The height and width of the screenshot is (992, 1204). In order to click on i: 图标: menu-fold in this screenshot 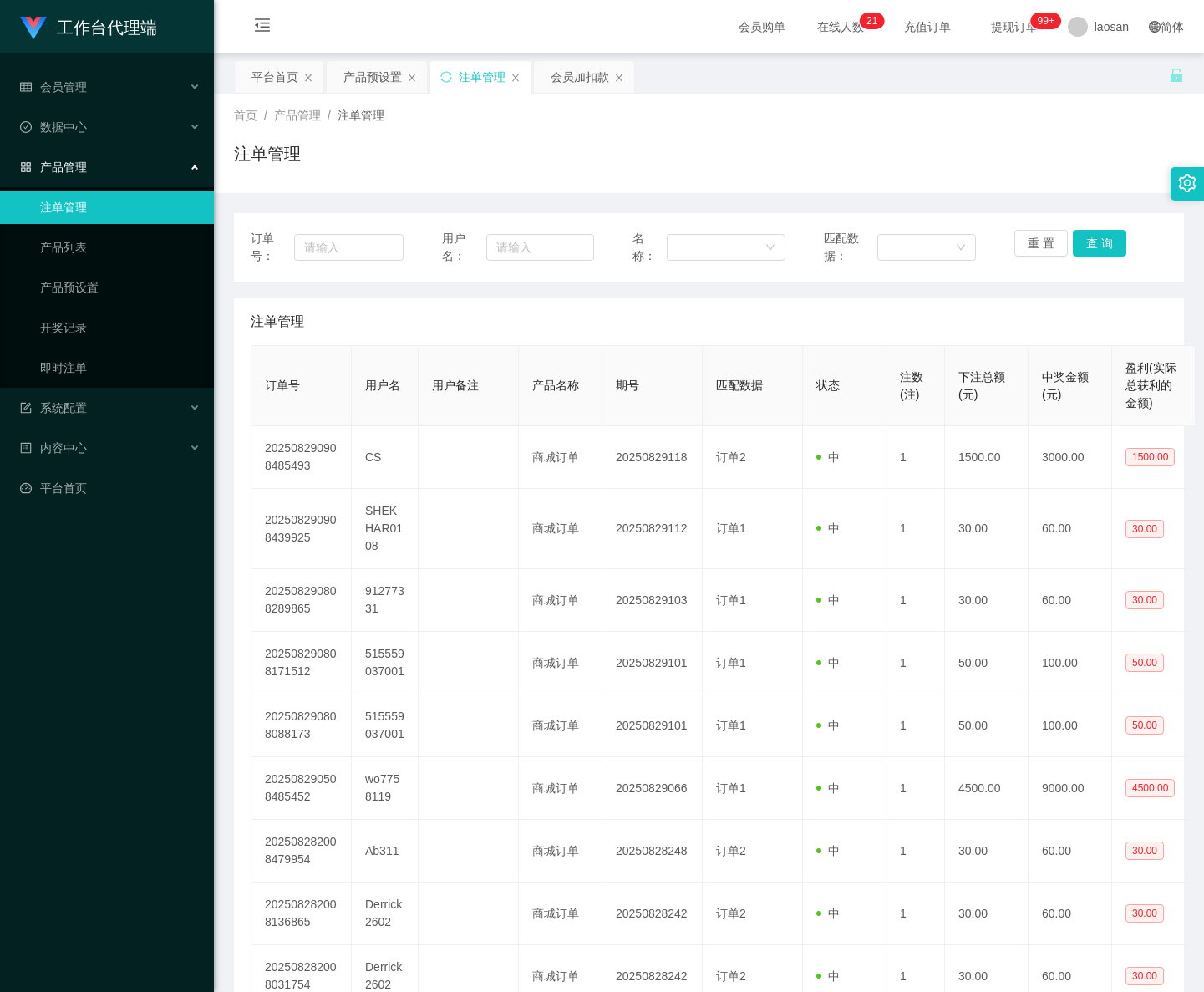, I will do `click(262, 27)`.